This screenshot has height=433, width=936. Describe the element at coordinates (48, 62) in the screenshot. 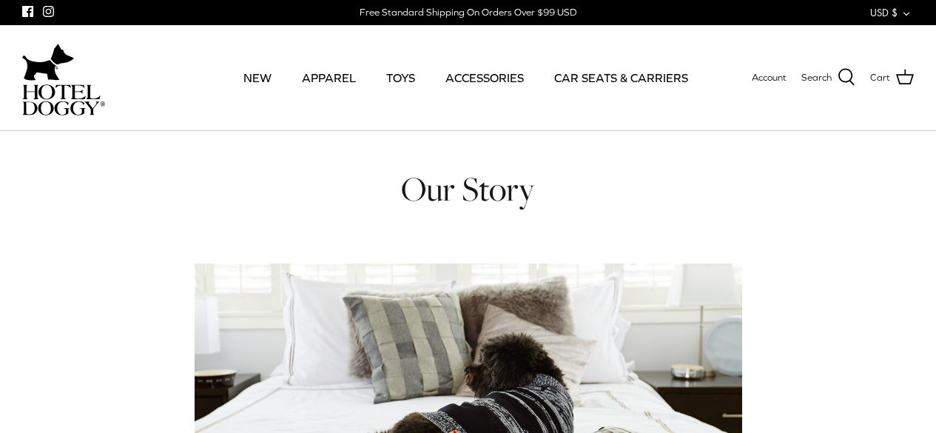

I see `img: dog-icon.svg` at that location.